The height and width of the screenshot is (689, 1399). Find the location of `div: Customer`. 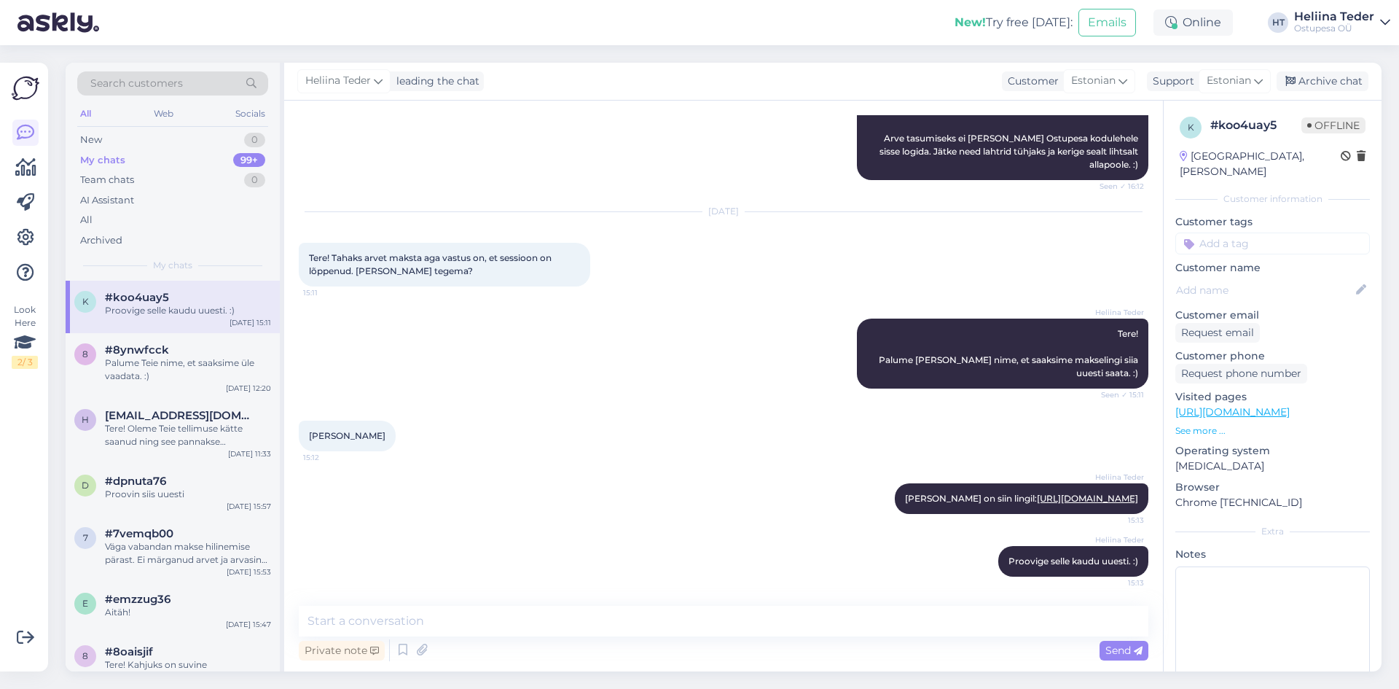

div: Customer is located at coordinates (1030, 81).